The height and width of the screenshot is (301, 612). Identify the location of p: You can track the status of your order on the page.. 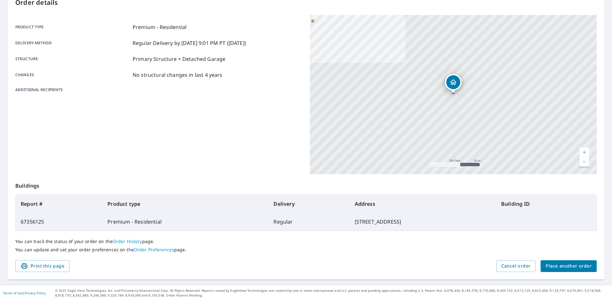
(306, 241).